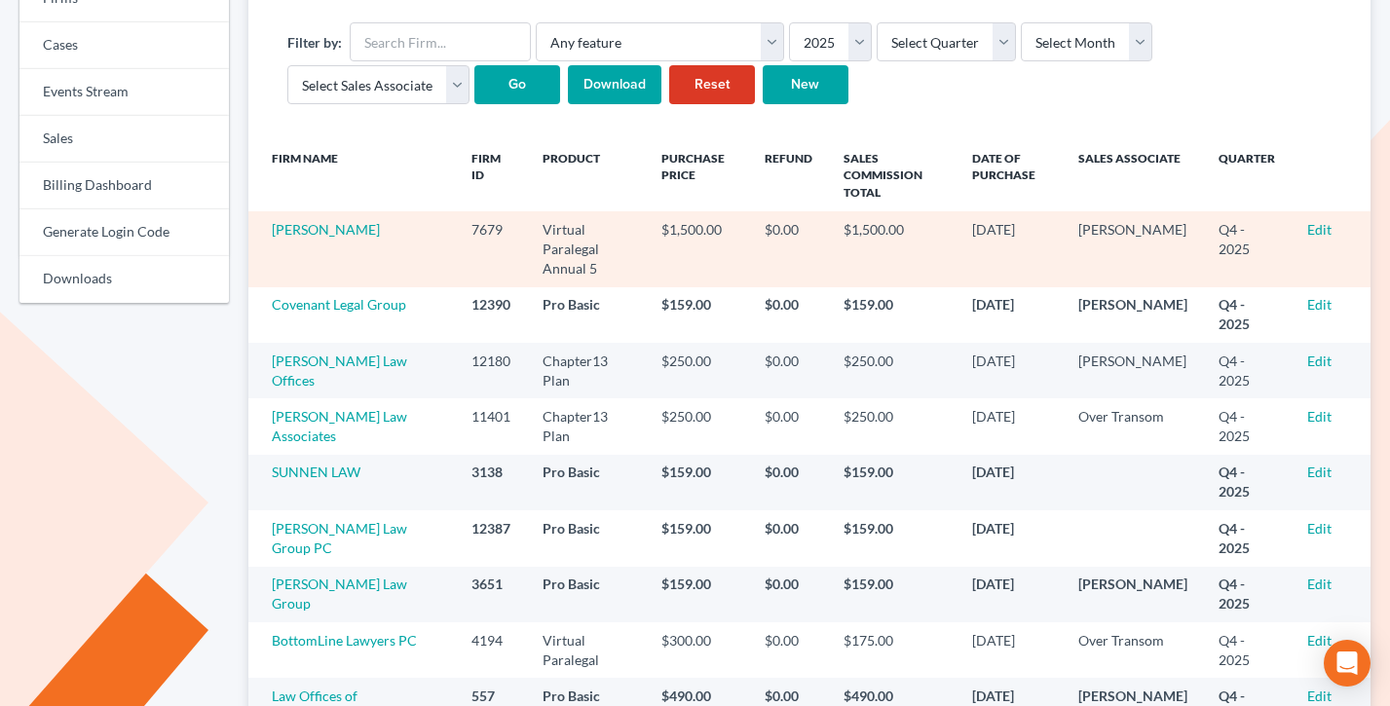 The height and width of the screenshot is (706, 1390). What do you see at coordinates (124, 186) in the screenshot?
I see `a: Billing Dashboard` at bounding box center [124, 186].